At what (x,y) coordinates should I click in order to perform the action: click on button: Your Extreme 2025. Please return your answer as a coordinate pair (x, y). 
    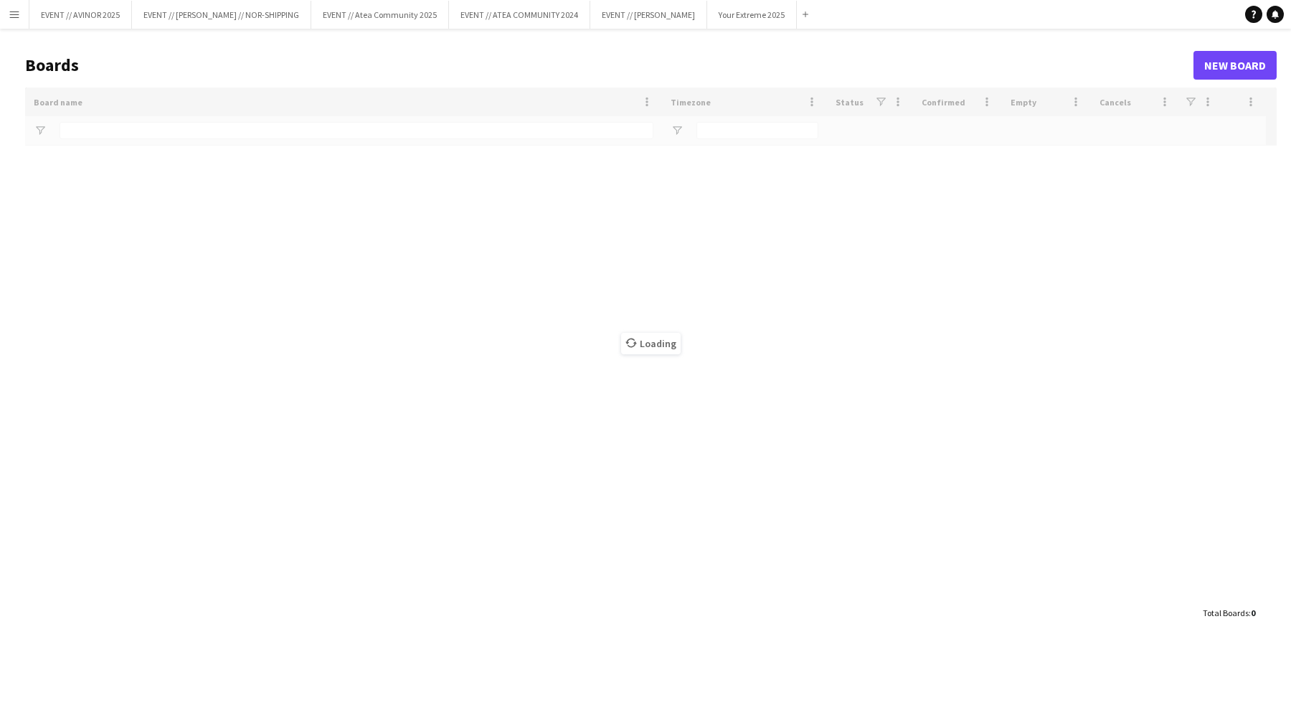
    Looking at the image, I should click on (752, 14).